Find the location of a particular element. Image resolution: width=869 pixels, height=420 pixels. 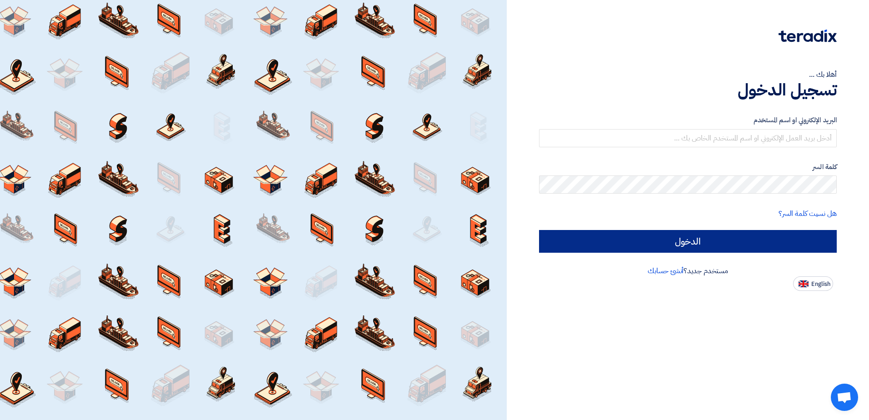

a: أنشئ حسابك is located at coordinates (666, 271).